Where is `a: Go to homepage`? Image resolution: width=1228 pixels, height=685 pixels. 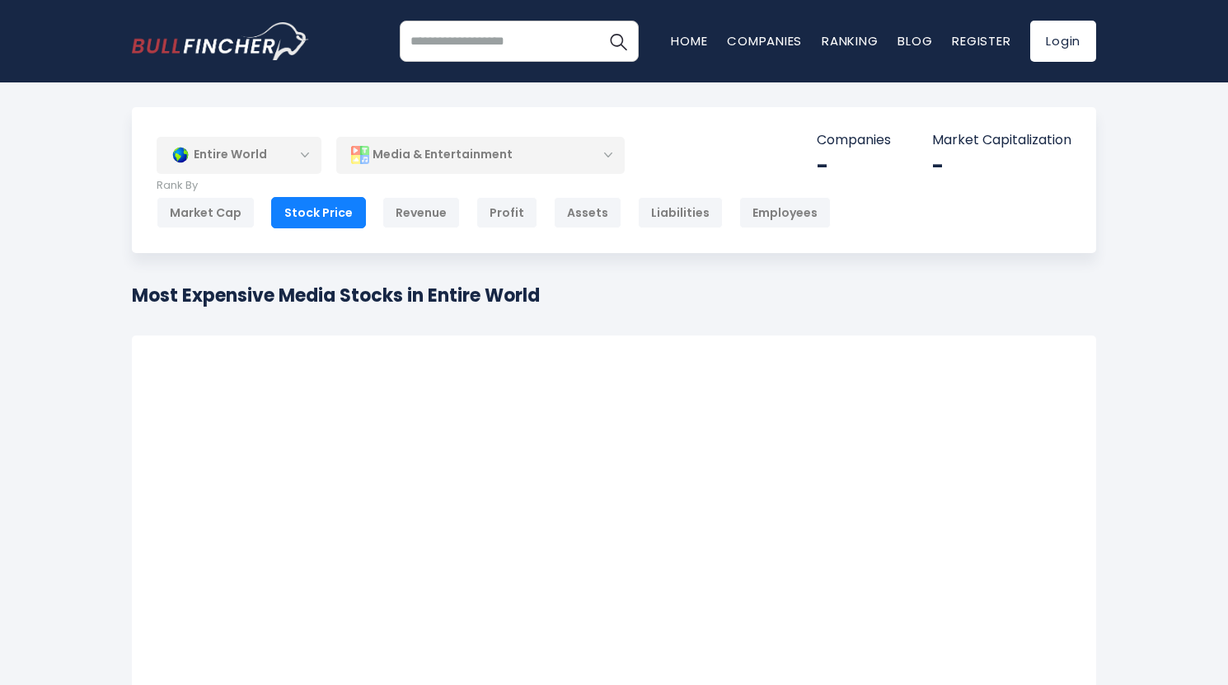 a: Go to homepage is located at coordinates (220, 41).